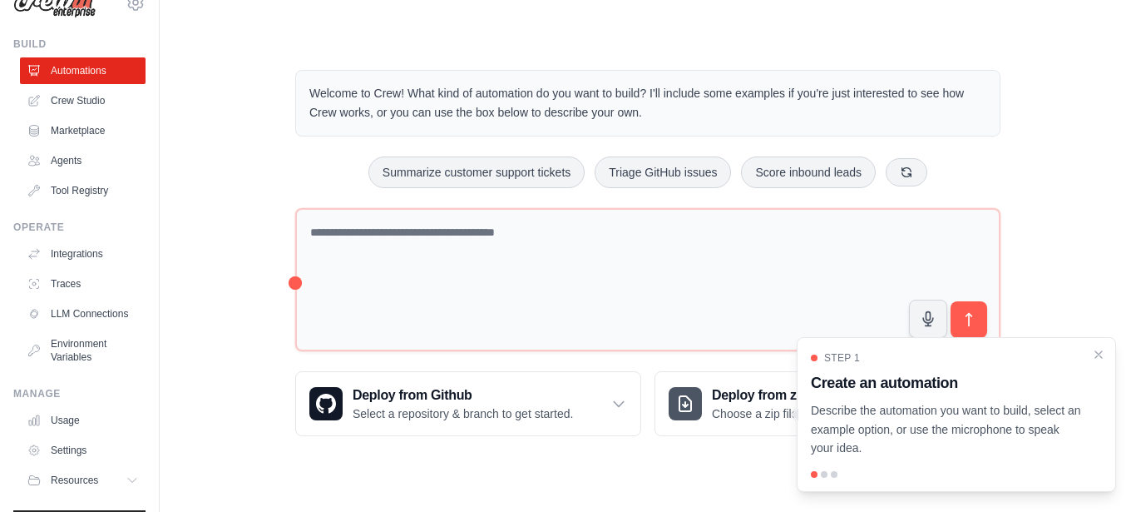  Describe the element at coordinates (82, 314) in the screenshot. I see `a: LLM Connections` at that location.